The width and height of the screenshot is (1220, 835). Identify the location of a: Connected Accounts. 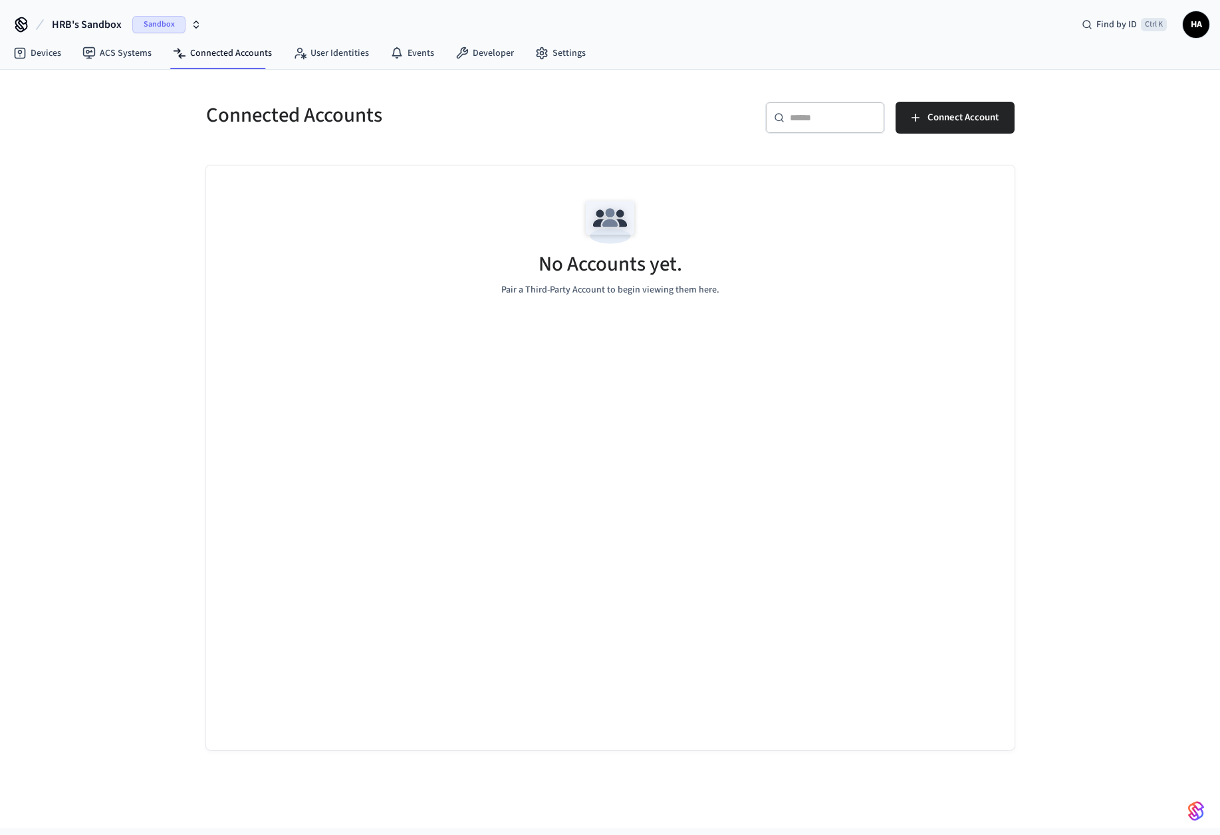
(222, 53).